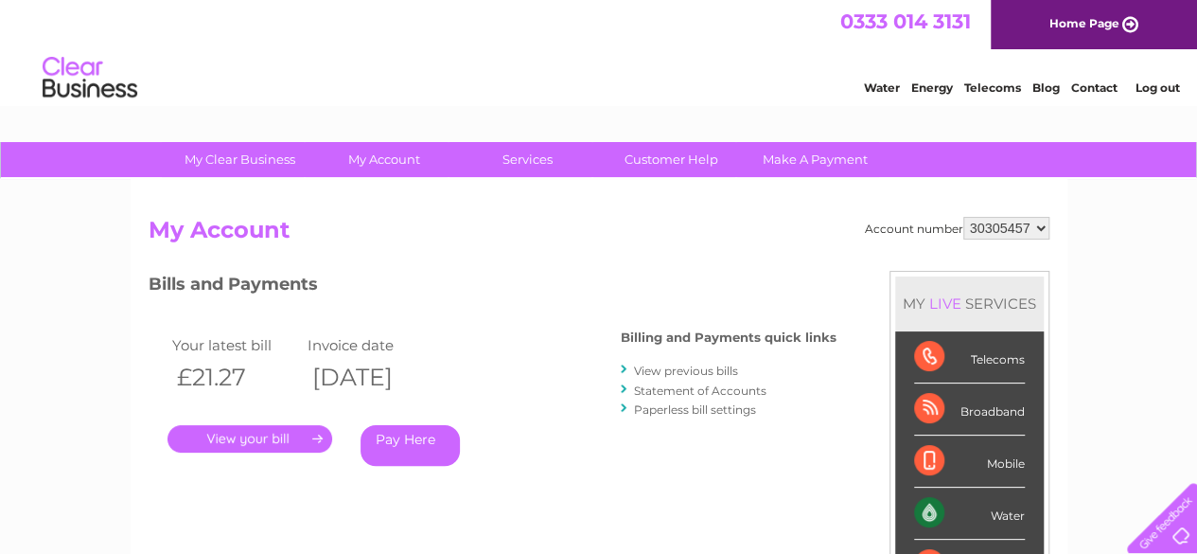 Image resolution: width=1197 pixels, height=554 pixels. Describe the element at coordinates (236, 377) in the screenshot. I see `th: £21.27` at that location.